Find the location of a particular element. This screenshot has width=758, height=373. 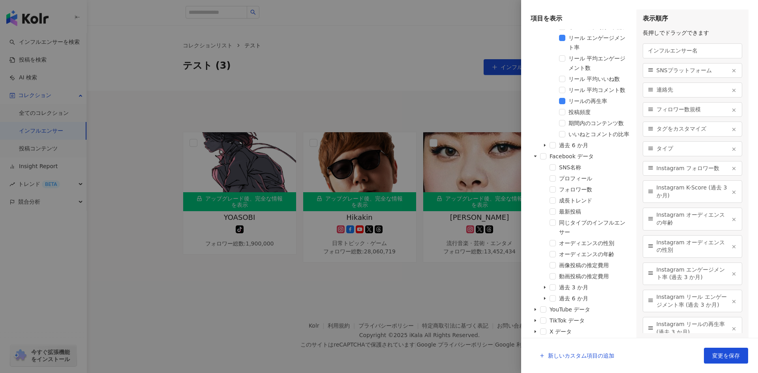

span: Instagram オーディエンスの性別 is located at coordinates (692, 246).